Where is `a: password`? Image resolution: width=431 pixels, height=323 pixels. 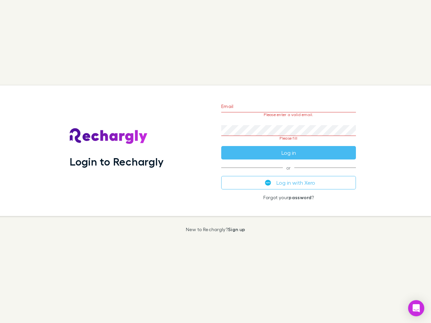 a: password is located at coordinates (300, 197).